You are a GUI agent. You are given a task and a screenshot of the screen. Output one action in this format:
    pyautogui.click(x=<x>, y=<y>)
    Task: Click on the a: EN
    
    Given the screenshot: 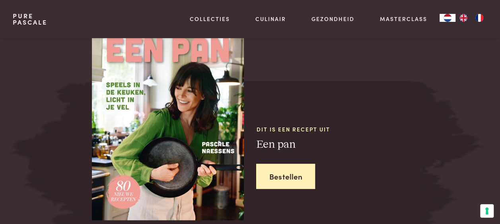 What is the action you would take?
    pyautogui.click(x=463, y=18)
    